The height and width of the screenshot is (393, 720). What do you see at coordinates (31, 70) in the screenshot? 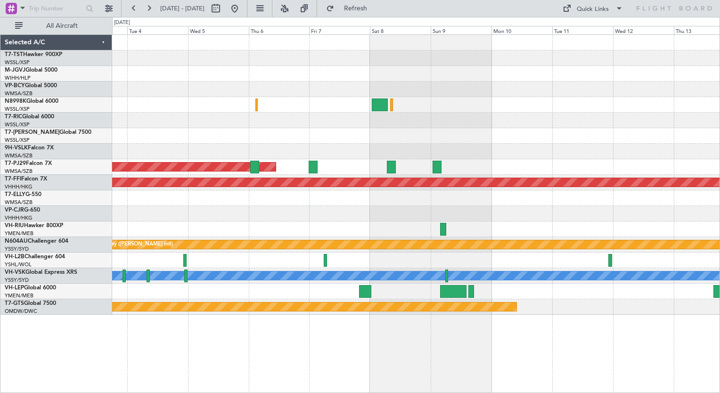
I see `a: M-JGVJGlobal 5000` at bounding box center [31, 70].